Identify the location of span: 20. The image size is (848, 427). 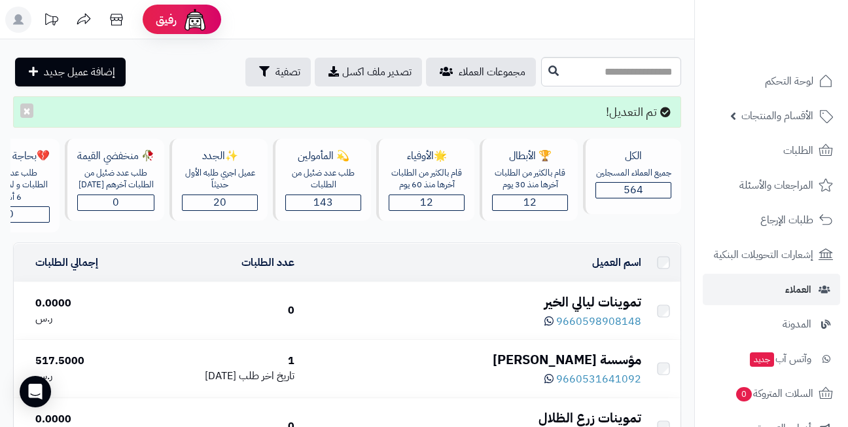
(220, 202).